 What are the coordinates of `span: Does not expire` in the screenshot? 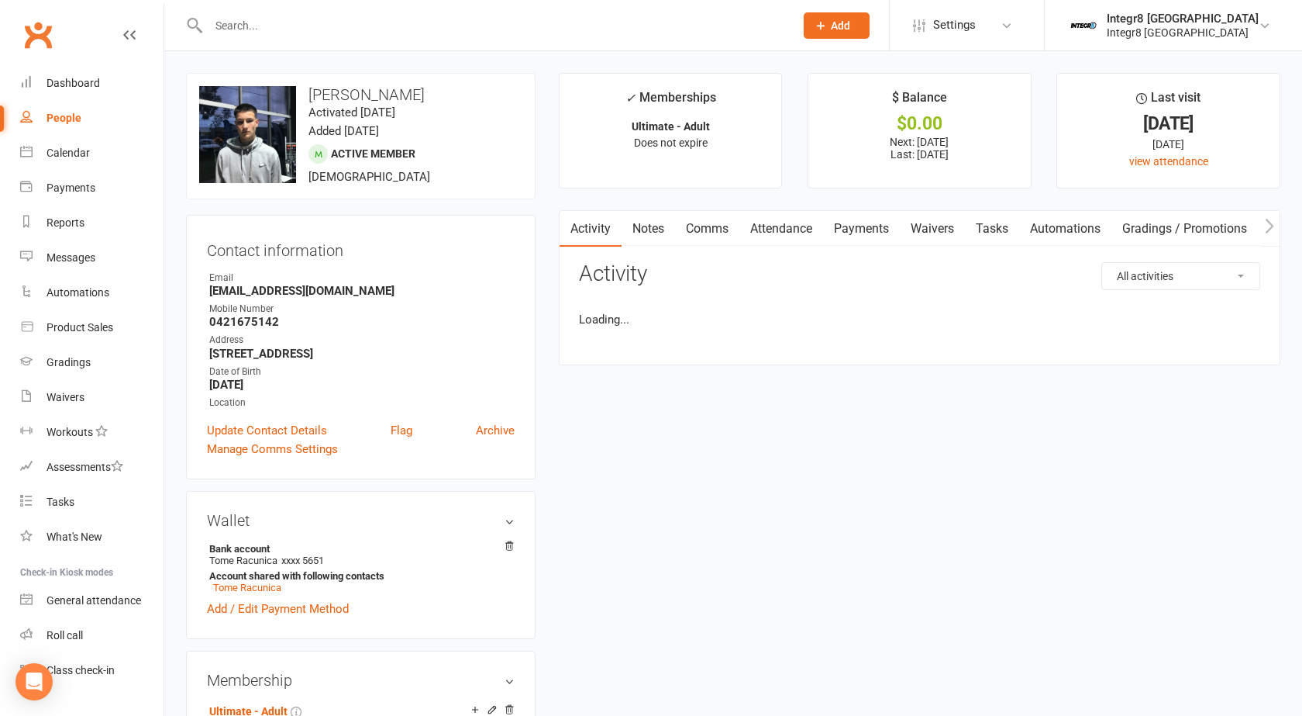 It's located at (671, 143).